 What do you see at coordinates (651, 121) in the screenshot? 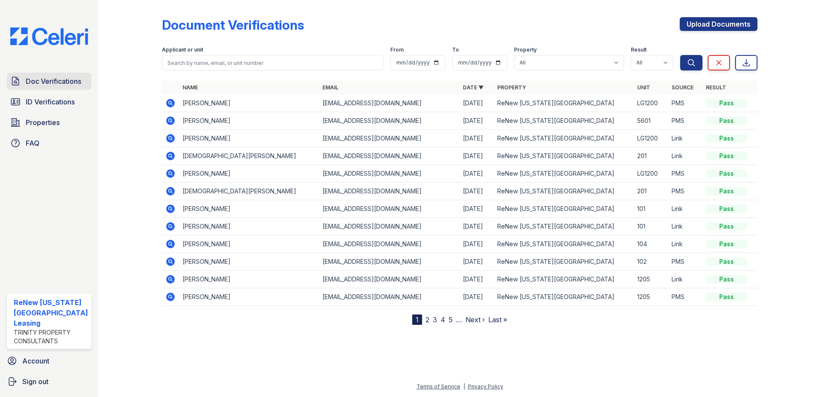
I see `td: 5601` at bounding box center [651, 121].